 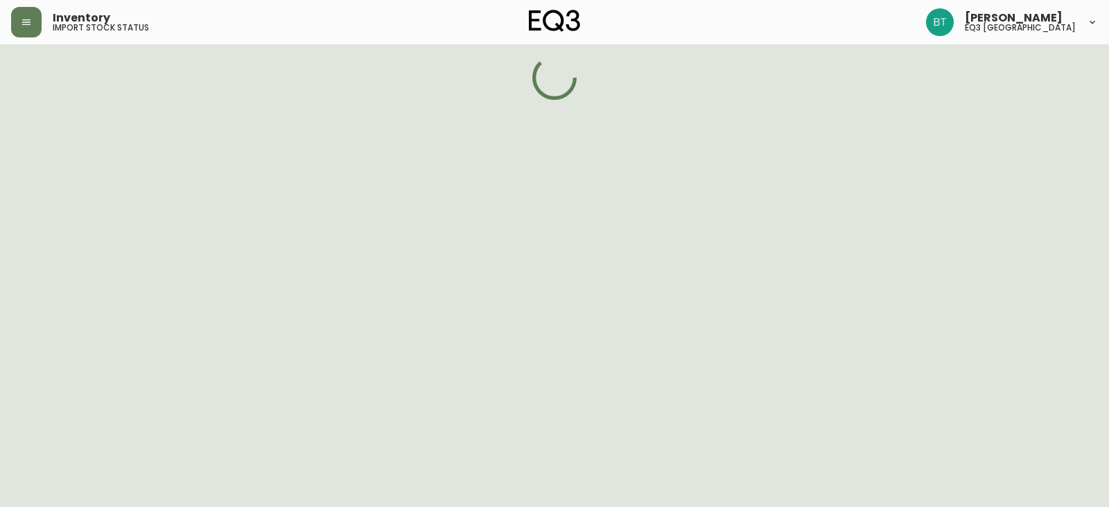 I want to click on h5: import stock status, so click(x=100, y=28).